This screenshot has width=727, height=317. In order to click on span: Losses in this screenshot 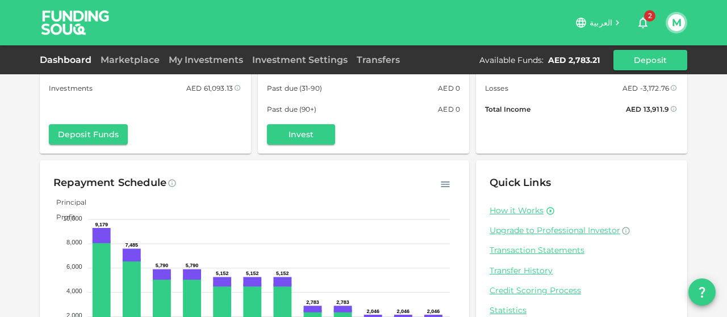, I will do `click(496, 88)`.